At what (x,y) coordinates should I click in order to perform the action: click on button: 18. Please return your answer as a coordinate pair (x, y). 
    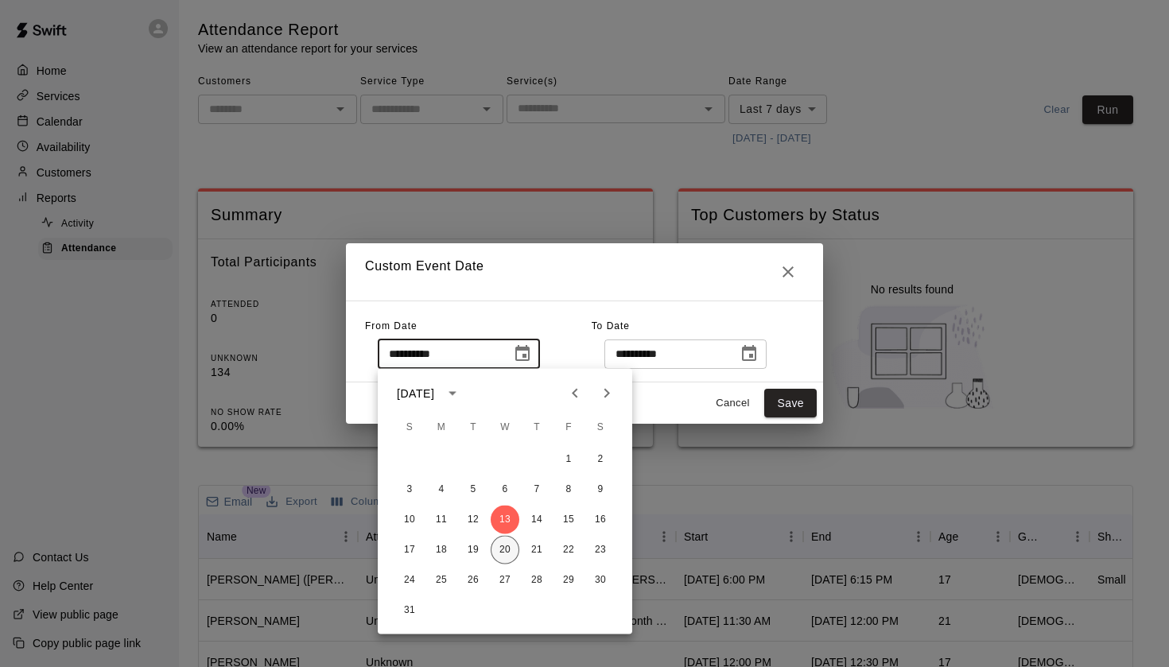
    Looking at the image, I should click on (441, 550).